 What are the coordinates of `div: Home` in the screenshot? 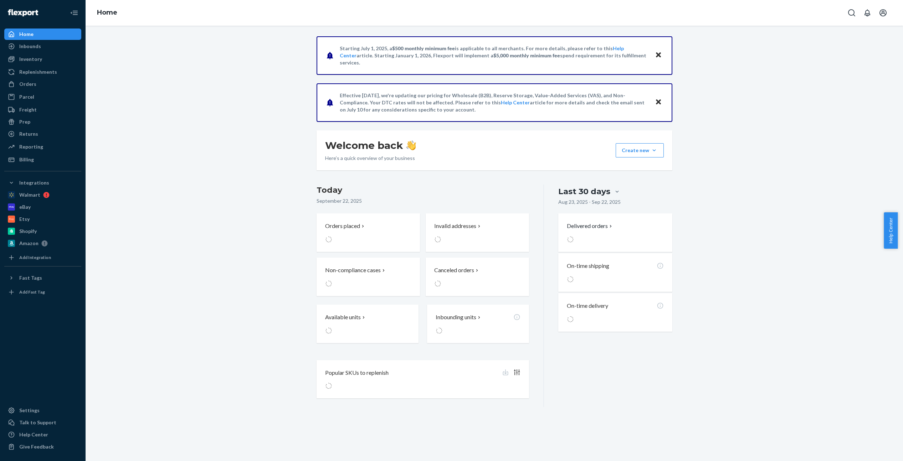 It's located at (26, 34).